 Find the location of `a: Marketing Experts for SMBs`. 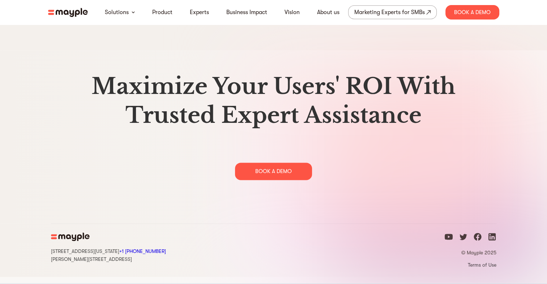

a: Marketing Experts for SMBs is located at coordinates (393, 12).